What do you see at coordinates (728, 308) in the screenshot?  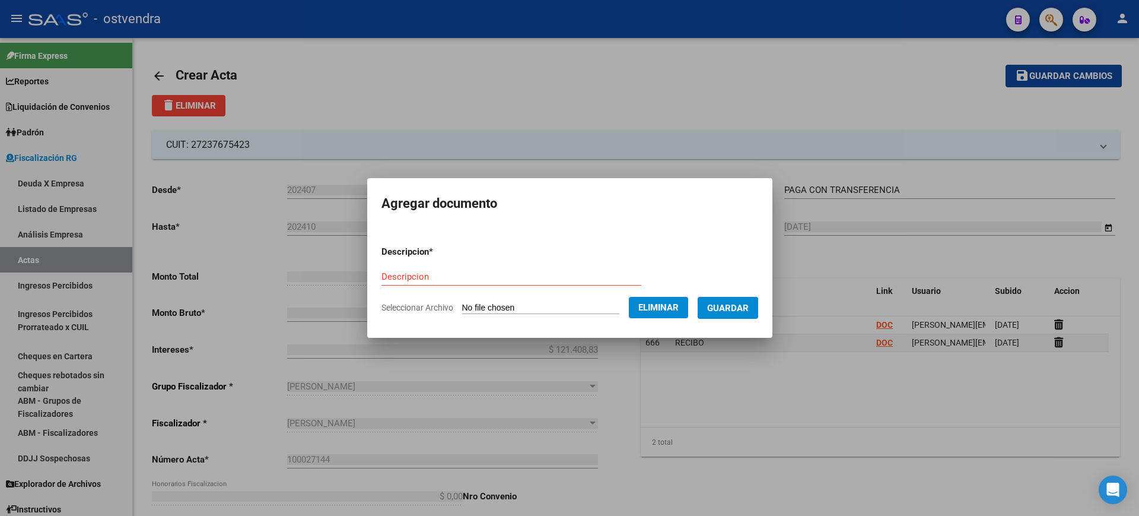 I see `span: Guardar` at bounding box center [728, 308].